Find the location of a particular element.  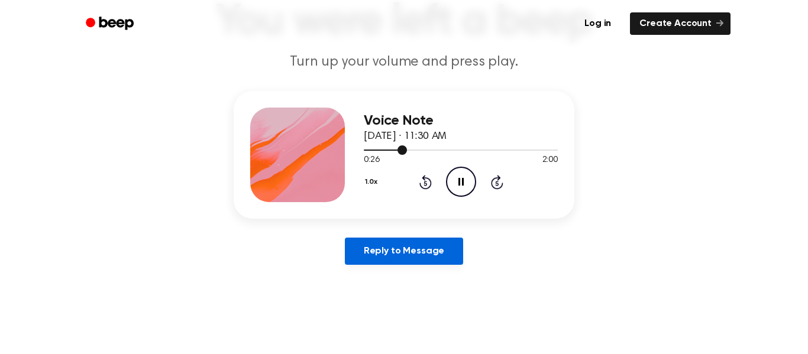

p: Turn up your volume and press play. is located at coordinates (404, 62).